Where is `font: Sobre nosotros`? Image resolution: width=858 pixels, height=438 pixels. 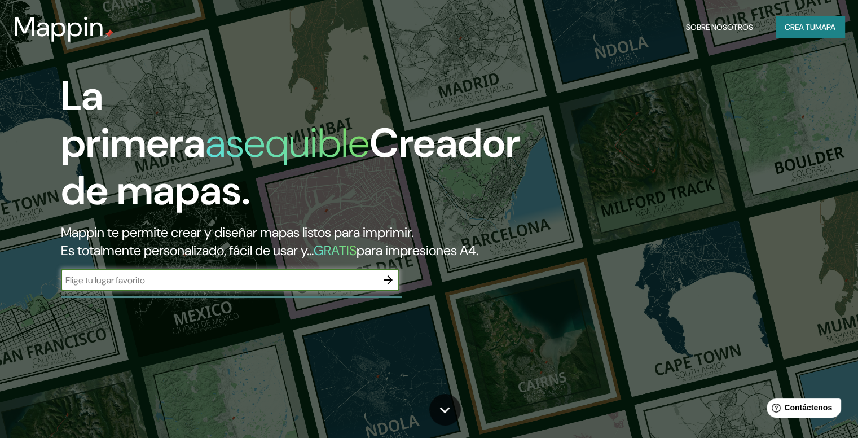 font: Sobre nosotros is located at coordinates (720, 27).